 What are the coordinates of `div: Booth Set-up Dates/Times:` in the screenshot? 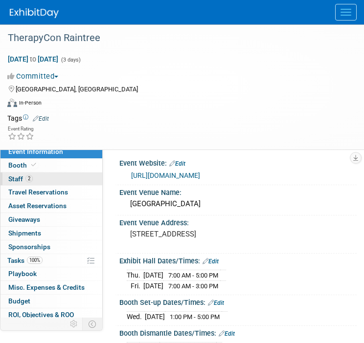 It's located at (238, 302).